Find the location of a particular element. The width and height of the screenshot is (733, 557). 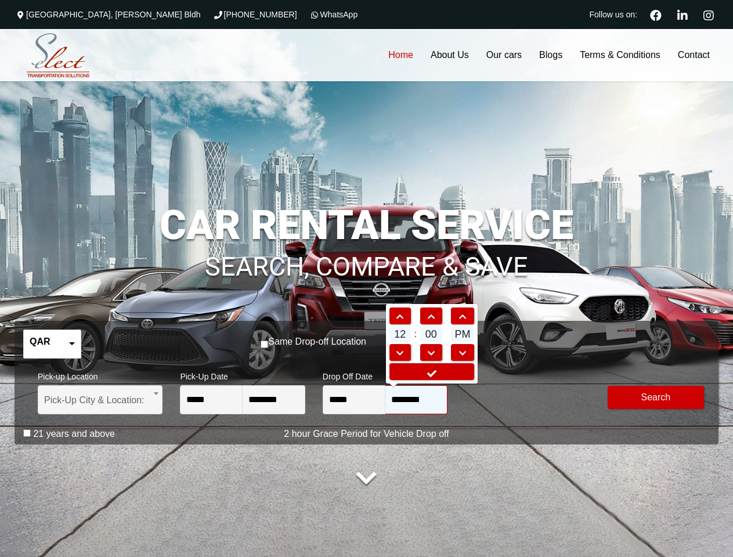

a: Instagram is located at coordinates (708, 15).